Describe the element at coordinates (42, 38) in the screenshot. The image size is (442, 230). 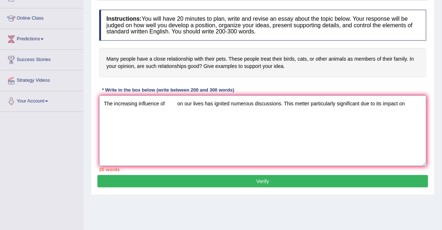
I see `a: Predictions` at that location.